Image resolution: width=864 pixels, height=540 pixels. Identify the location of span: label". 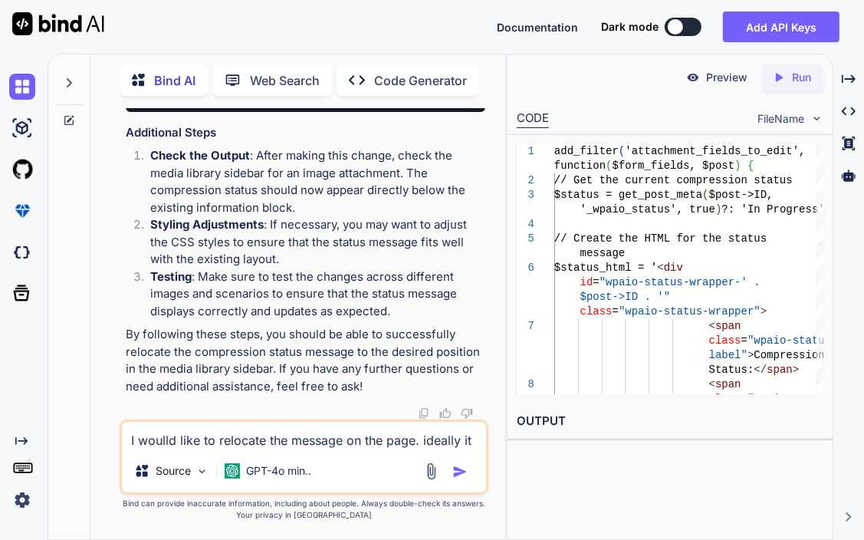
(728, 355).